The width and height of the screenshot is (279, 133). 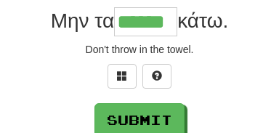 I want to click on button: Single letter hint - you only get 1 per sentence and score half the points! alt+h, so click(x=157, y=76).